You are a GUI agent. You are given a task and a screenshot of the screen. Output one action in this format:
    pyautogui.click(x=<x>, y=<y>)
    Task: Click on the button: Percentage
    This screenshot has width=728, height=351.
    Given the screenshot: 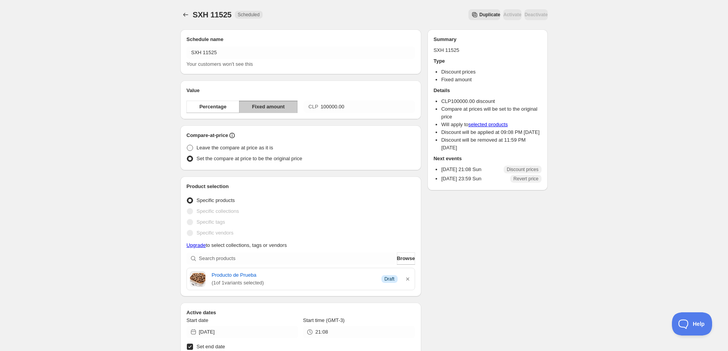 What is the action you would take?
    pyautogui.click(x=213, y=107)
    